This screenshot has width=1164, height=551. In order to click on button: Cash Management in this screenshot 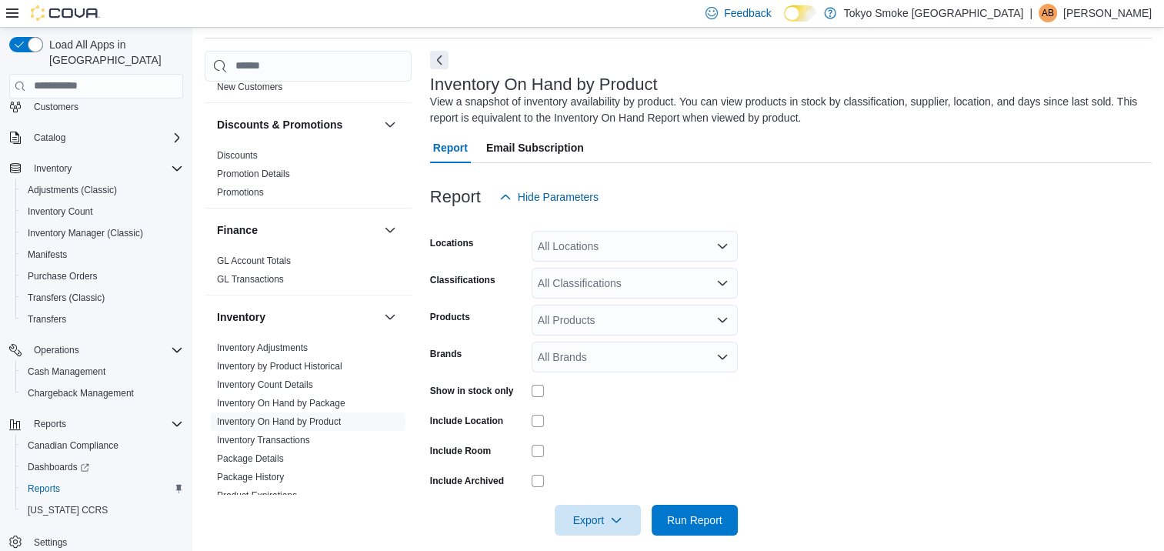, I will do `click(102, 372)`.